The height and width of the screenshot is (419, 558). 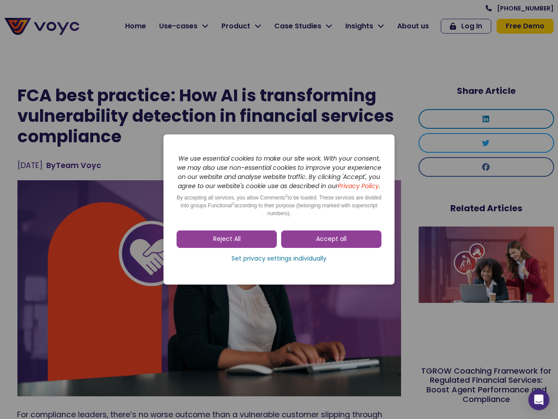 I want to click on span: Accept all, so click(x=331, y=239).